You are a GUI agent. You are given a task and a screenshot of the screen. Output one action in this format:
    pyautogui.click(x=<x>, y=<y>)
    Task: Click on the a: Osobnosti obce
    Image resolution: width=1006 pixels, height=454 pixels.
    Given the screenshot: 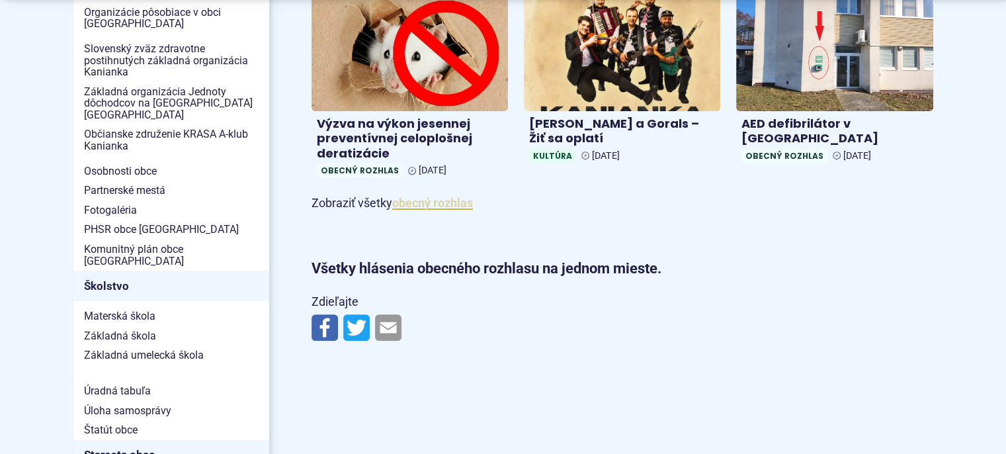 What is the action you would take?
    pyautogui.click(x=171, y=171)
    